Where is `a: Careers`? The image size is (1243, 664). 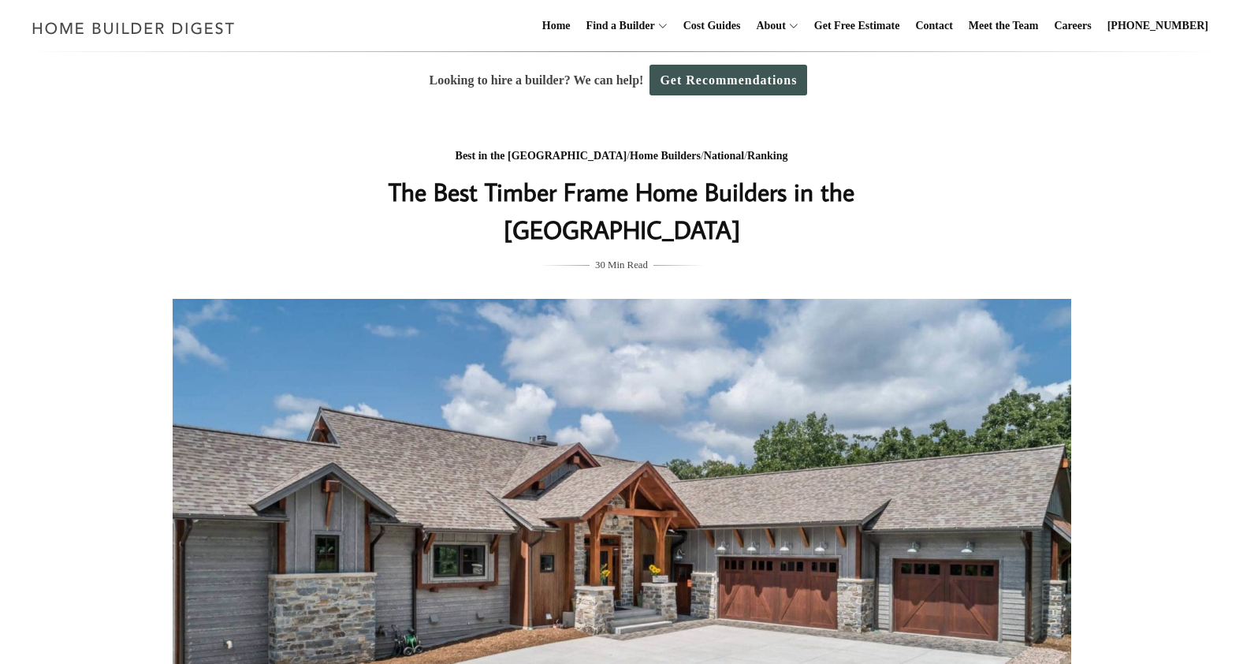
a: Careers is located at coordinates (1073, 26).